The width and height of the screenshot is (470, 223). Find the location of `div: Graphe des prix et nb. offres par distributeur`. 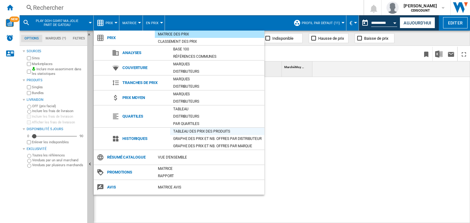

div: Graphe des prix et nb. offres par distributeur is located at coordinates (217, 139).